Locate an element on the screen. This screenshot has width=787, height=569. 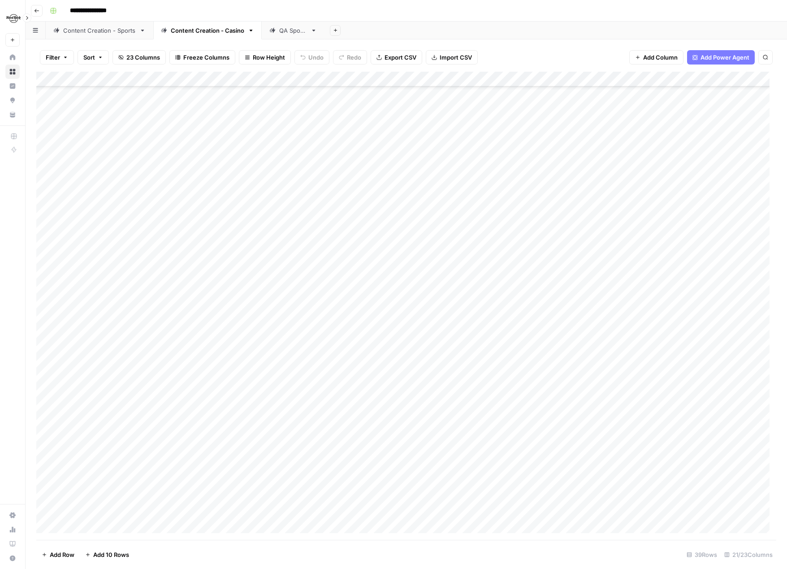
button: Add 10 Rows is located at coordinates (107, 555).